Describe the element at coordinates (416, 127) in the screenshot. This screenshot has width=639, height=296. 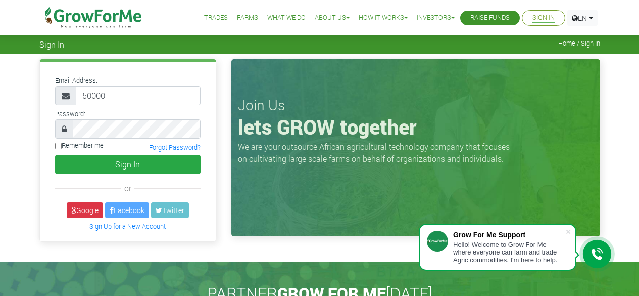
I see `h1: lets GROW together` at that location.